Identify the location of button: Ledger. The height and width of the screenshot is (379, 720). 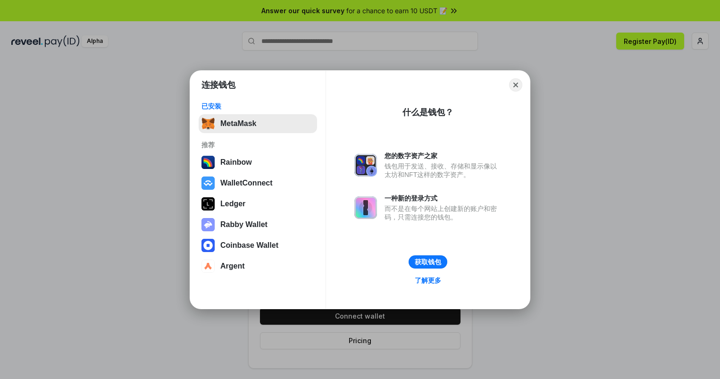
(257, 204).